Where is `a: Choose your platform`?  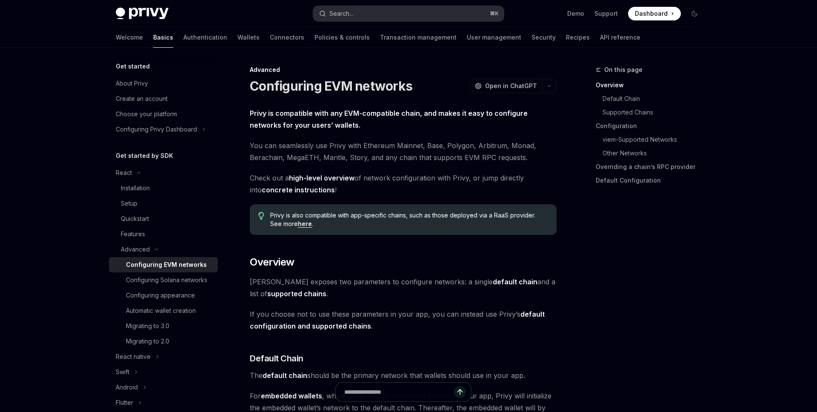
a: Choose your platform is located at coordinates (163, 114).